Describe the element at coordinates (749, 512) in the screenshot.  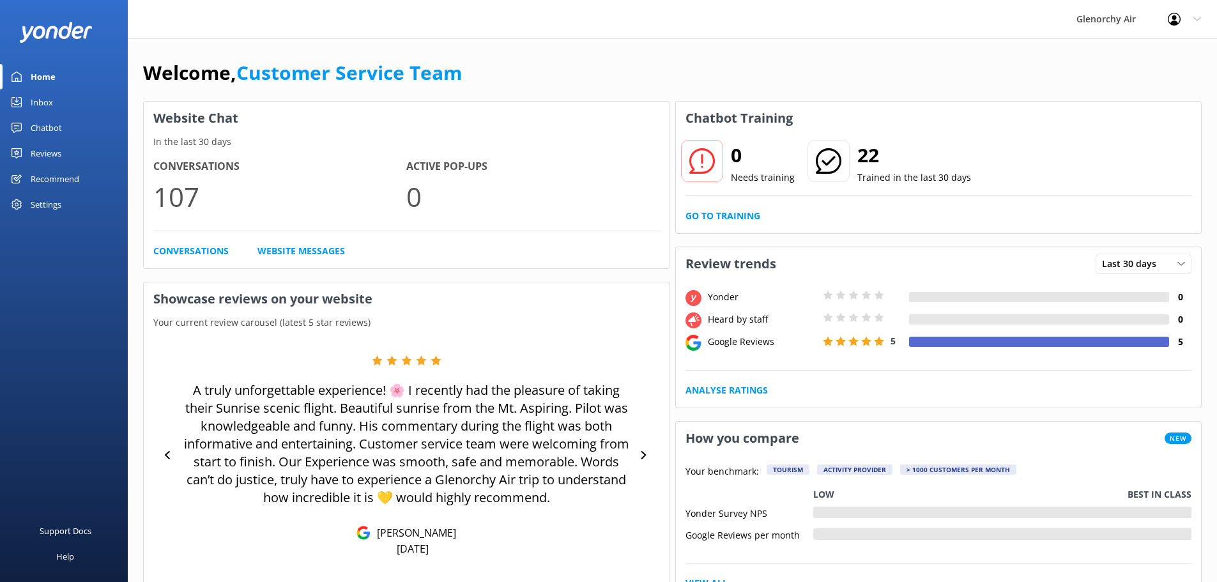
I see `div: Yonder Survey NPS` at that location.